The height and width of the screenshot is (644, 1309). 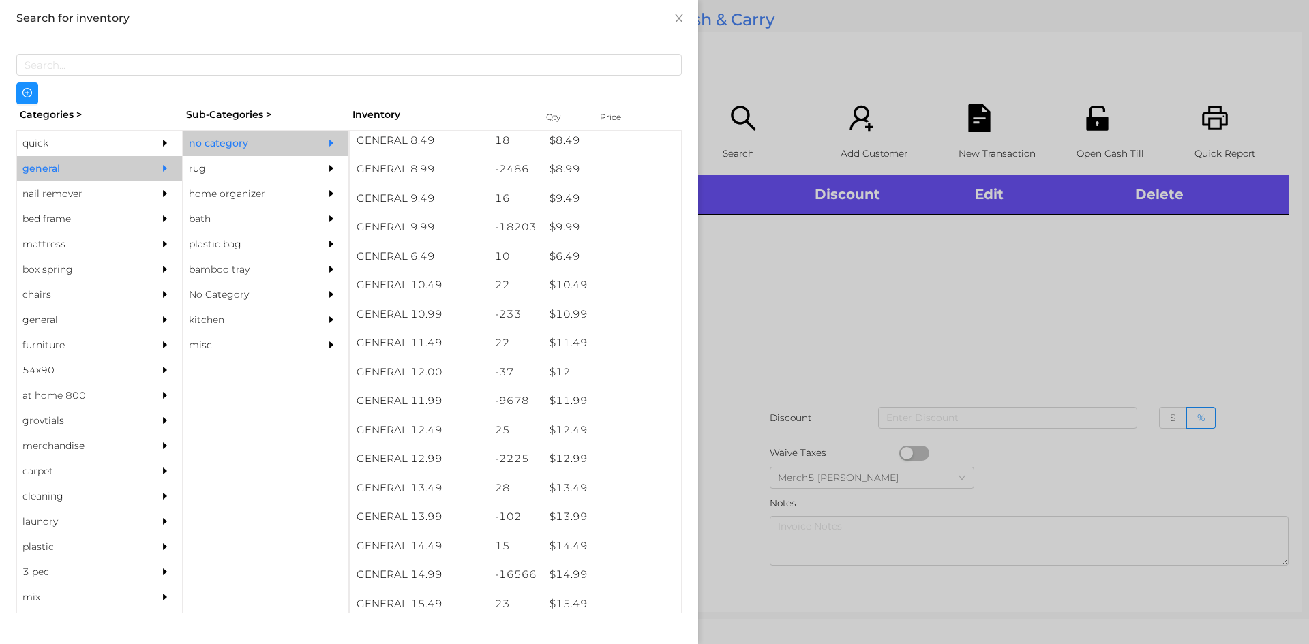 I want to click on div: GENERAL 11.99, so click(x=419, y=401).